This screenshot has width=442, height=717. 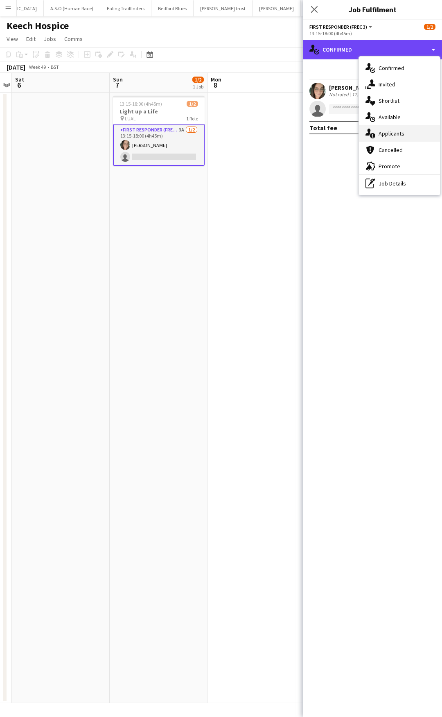 What do you see at coordinates (324, 128) in the screenshot?
I see `div: Total fee` at bounding box center [324, 128].